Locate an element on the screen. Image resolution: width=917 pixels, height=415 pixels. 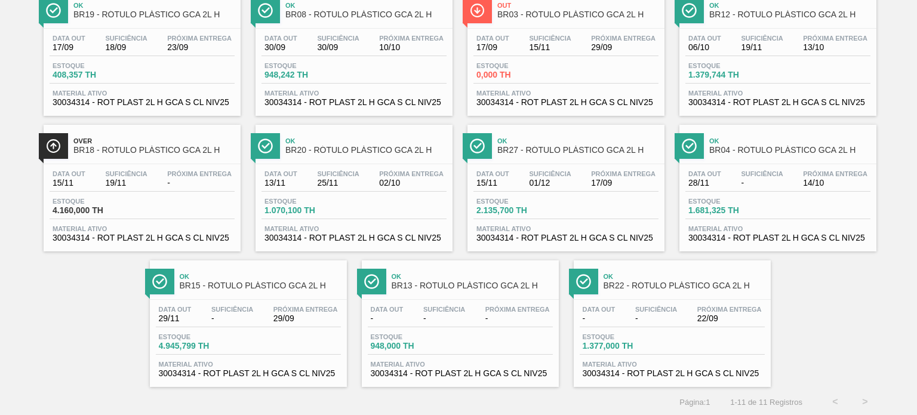
span: 4.945,799 TH is located at coordinates (201, 346).